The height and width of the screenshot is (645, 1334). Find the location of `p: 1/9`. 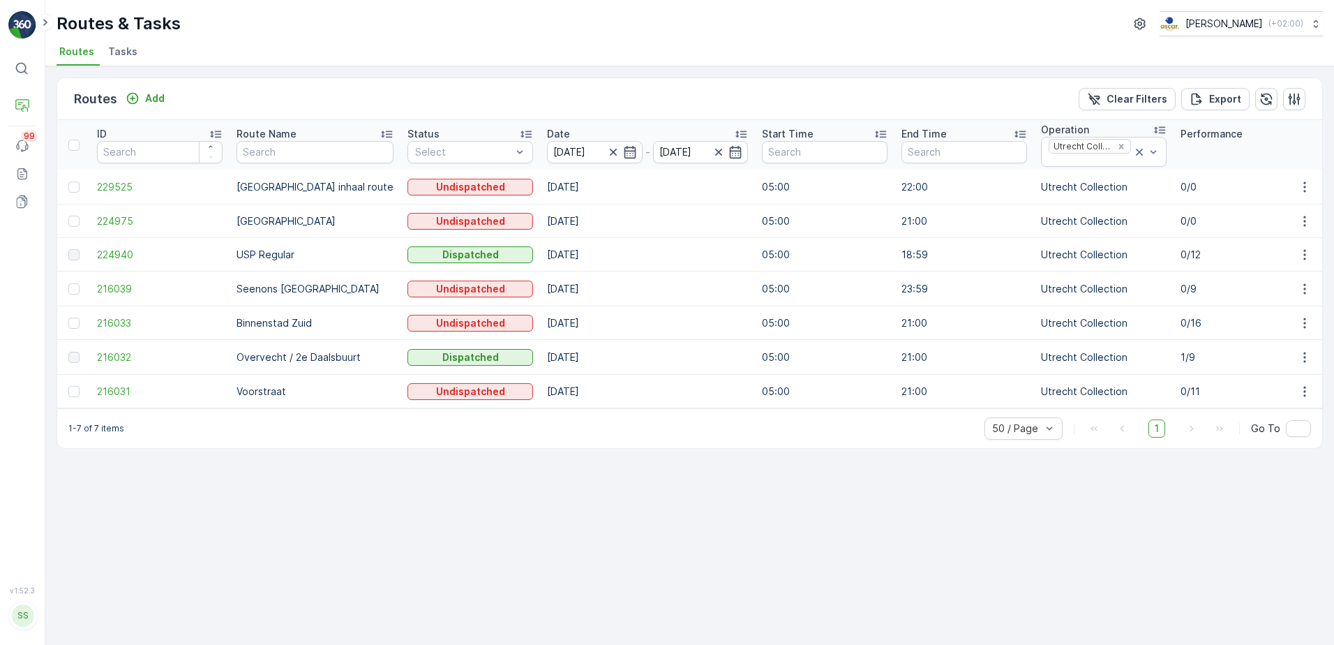

p: 1/9 is located at coordinates (1243, 357).